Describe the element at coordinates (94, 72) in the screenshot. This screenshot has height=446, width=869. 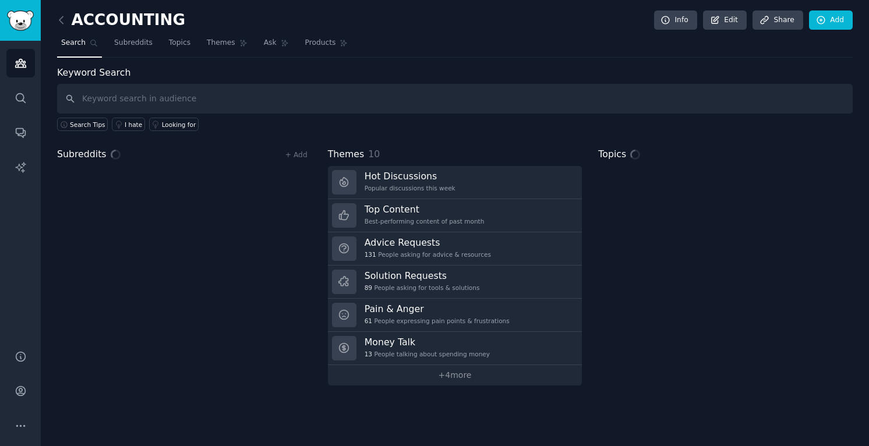
I see `label: Keyword Search` at that location.